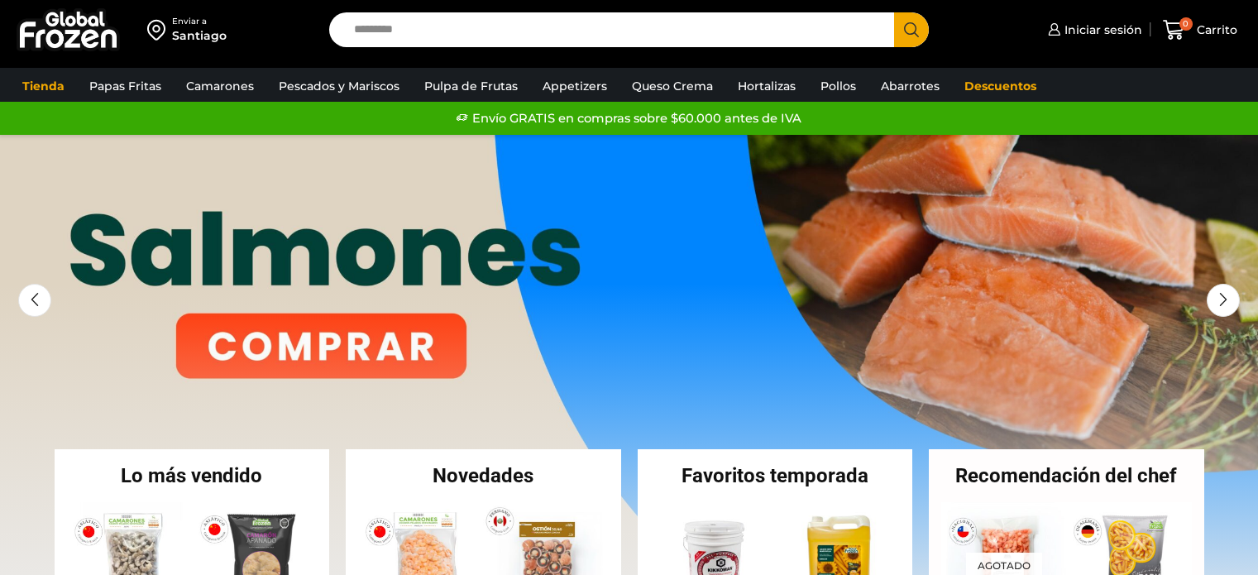 The image size is (1258, 575). I want to click on a: Appetizers, so click(575, 86).